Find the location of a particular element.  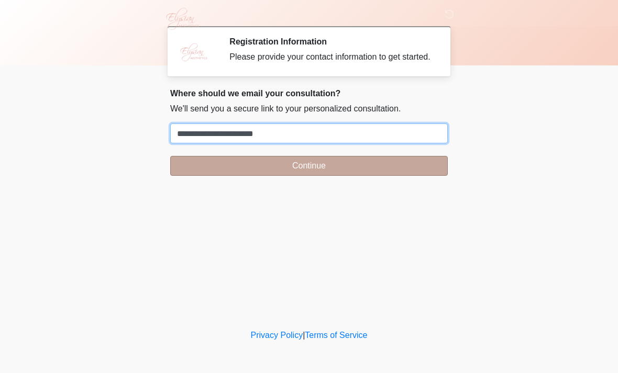

h2: Where should we email your consultation? is located at coordinates (309, 93).